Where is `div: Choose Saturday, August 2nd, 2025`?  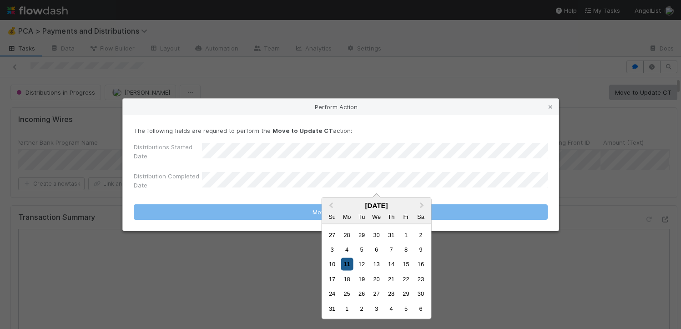 div: Choose Saturday, August 2nd, 2025 is located at coordinates (420, 234).